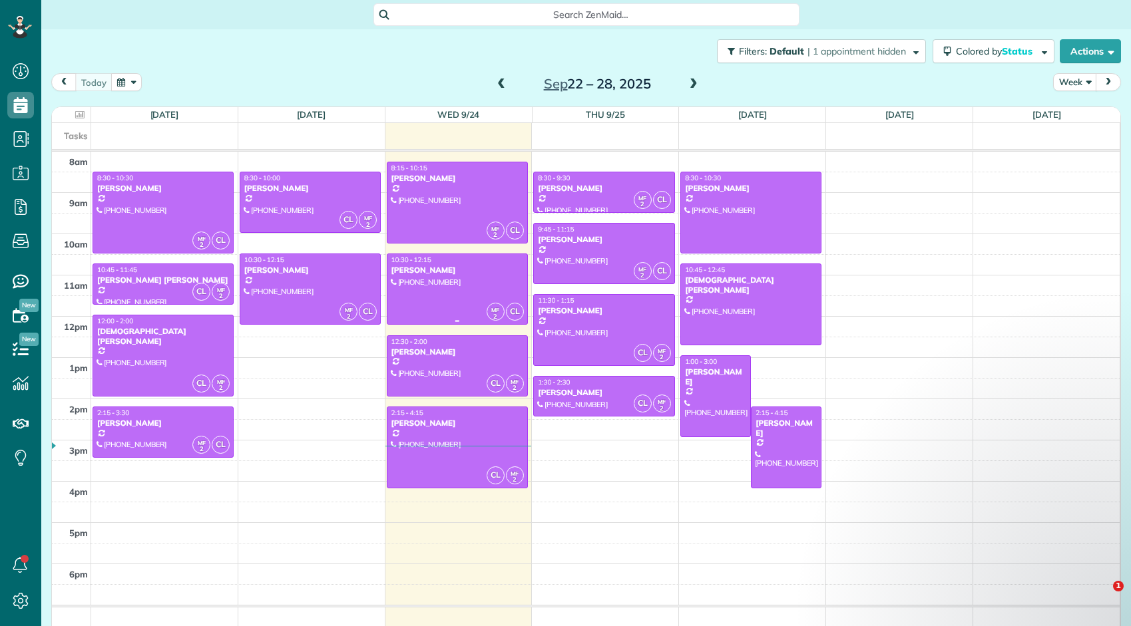 Image resolution: width=1131 pixels, height=626 pixels. What do you see at coordinates (79, 162) in the screenshot?
I see `span: 8am` at bounding box center [79, 162].